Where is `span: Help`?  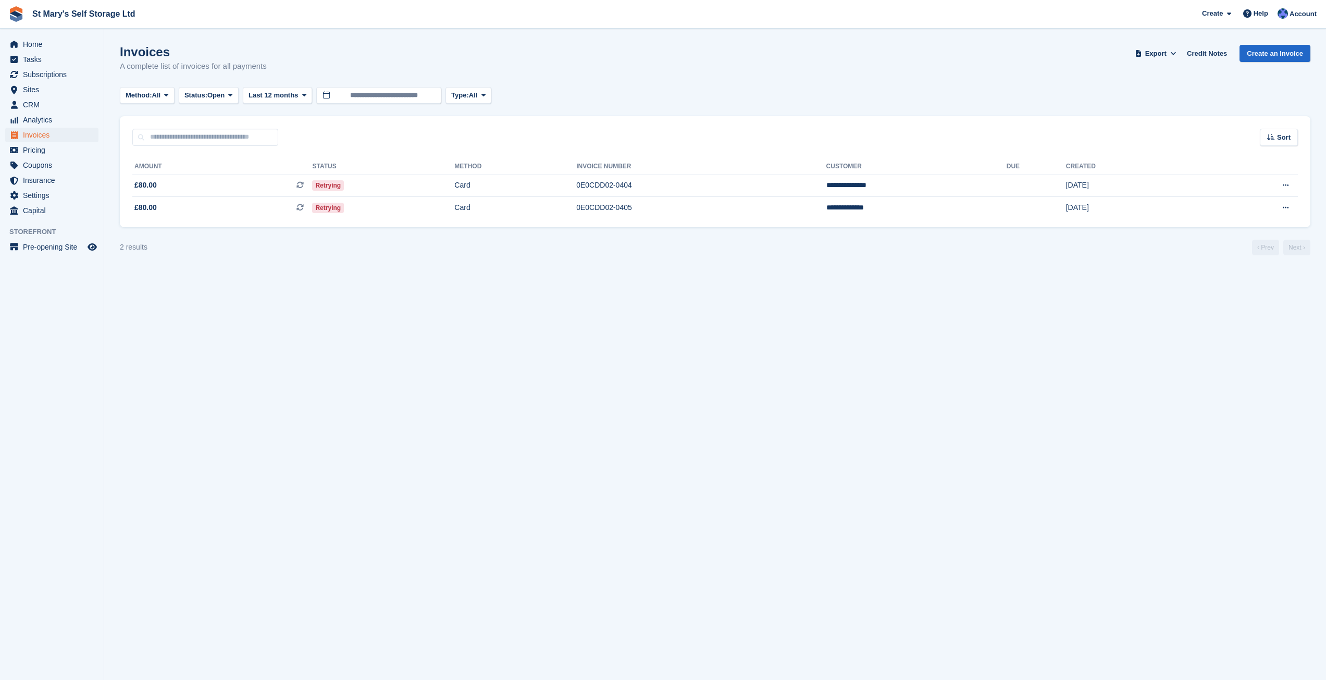
span: Help is located at coordinates (1261, 14).